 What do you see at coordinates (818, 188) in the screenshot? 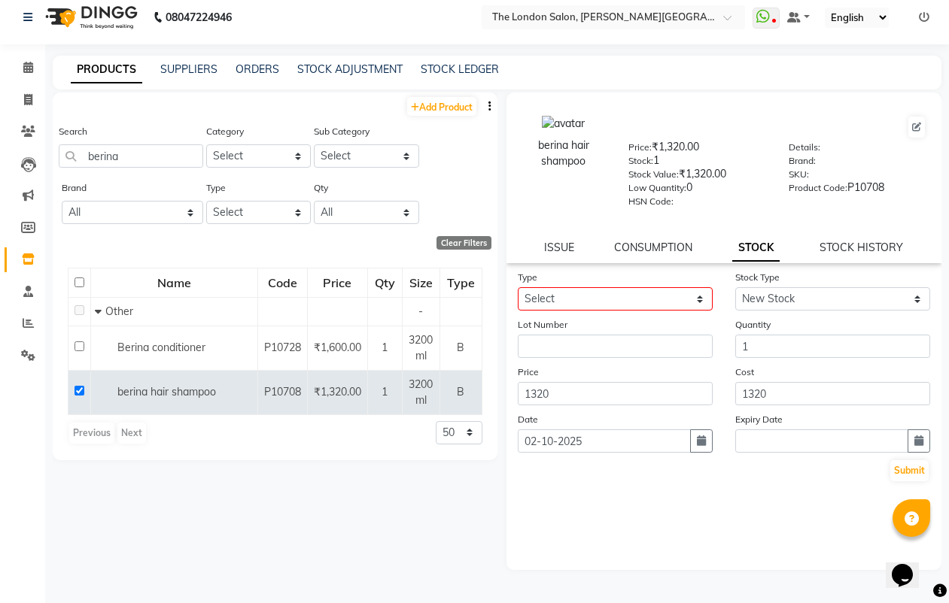
I see `label: Product Code:` at bounding box center [818, 188].